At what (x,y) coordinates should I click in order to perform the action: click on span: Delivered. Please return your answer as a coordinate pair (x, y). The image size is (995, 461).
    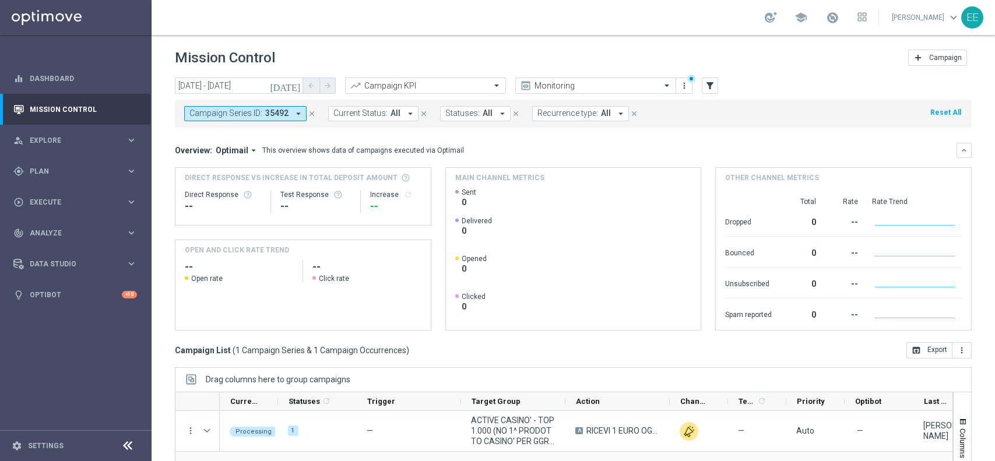
    Looking at the image, I should click on (477, 221).